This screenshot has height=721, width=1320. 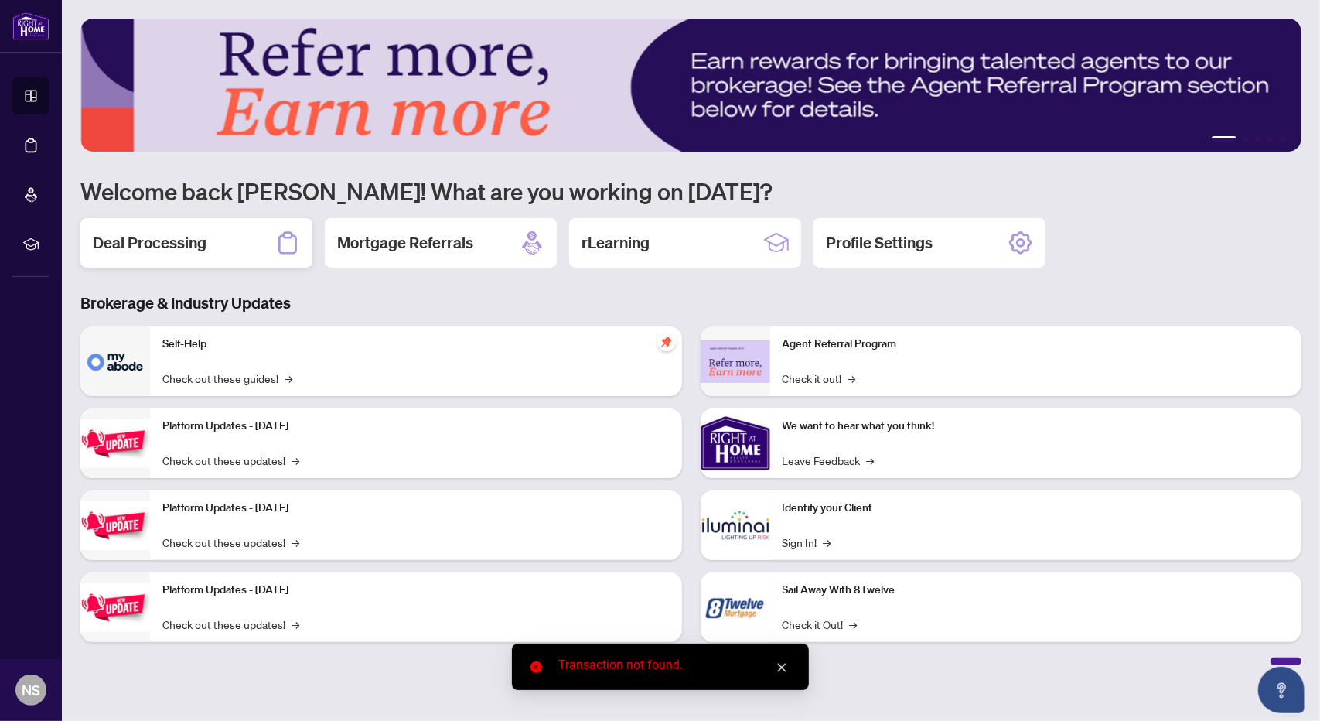 What do you see at coordinates (819, 378) in the screenshot?
I see `a: Check it out!→` at bounding box center [819, 378].